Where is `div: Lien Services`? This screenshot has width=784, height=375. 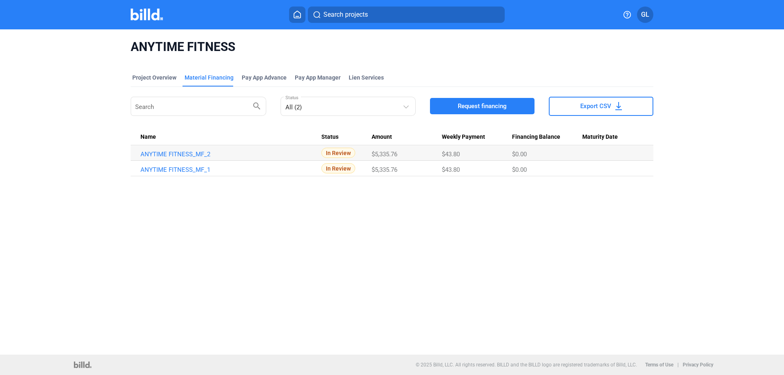 div: Lien Services is located at coordinates (366, 78).